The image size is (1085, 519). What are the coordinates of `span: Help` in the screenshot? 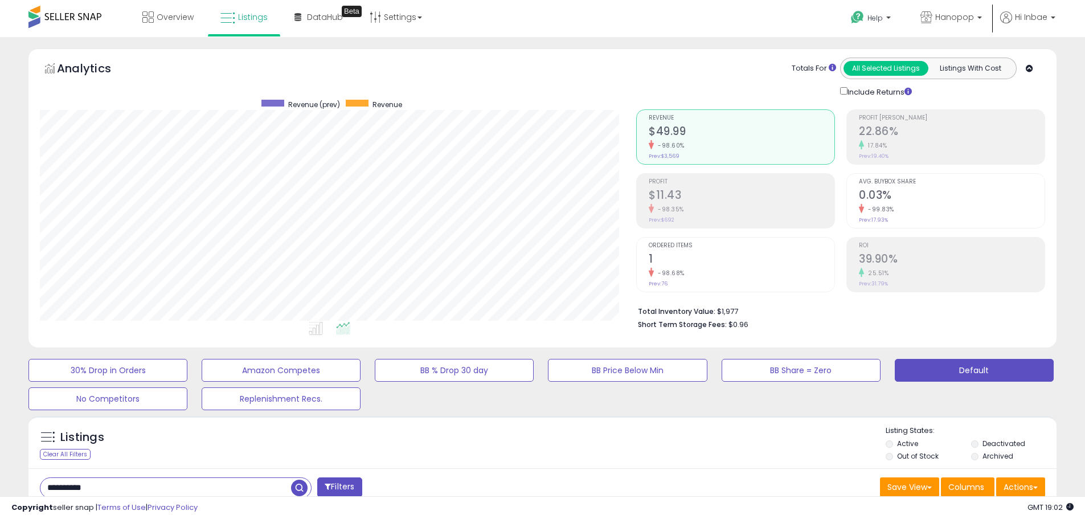 It's located at (875, 18).